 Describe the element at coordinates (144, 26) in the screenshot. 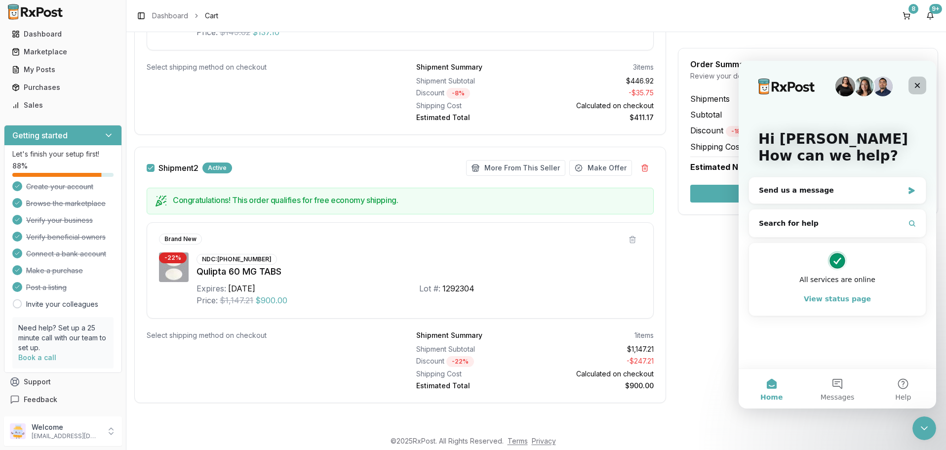

I see `img: Profile image for Manuel` at that location.